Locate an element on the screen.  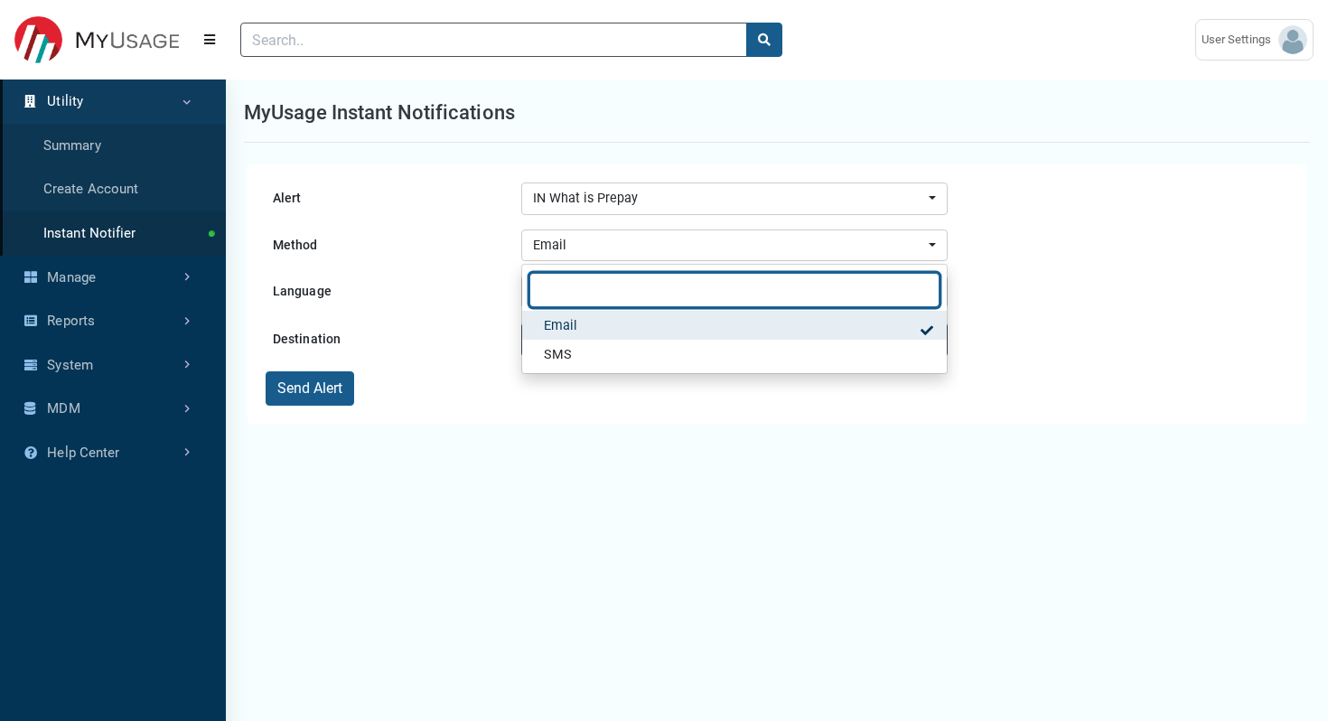
div: Email is located at coordinates (729, 246).